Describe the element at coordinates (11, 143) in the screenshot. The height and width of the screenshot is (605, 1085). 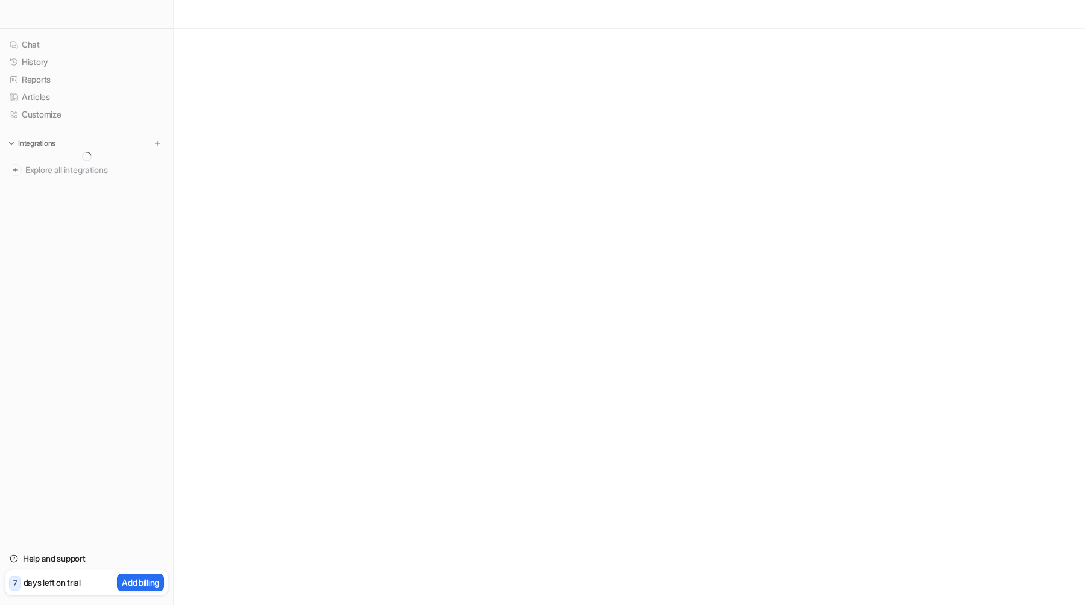
I see `img: expand menu` at that location.